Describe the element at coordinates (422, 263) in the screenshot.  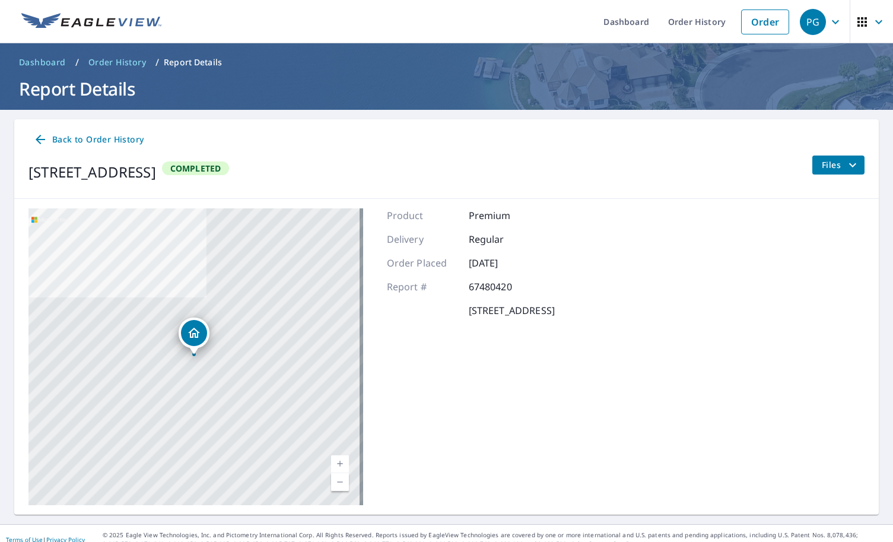
I see `p: Order Placed` at that location.